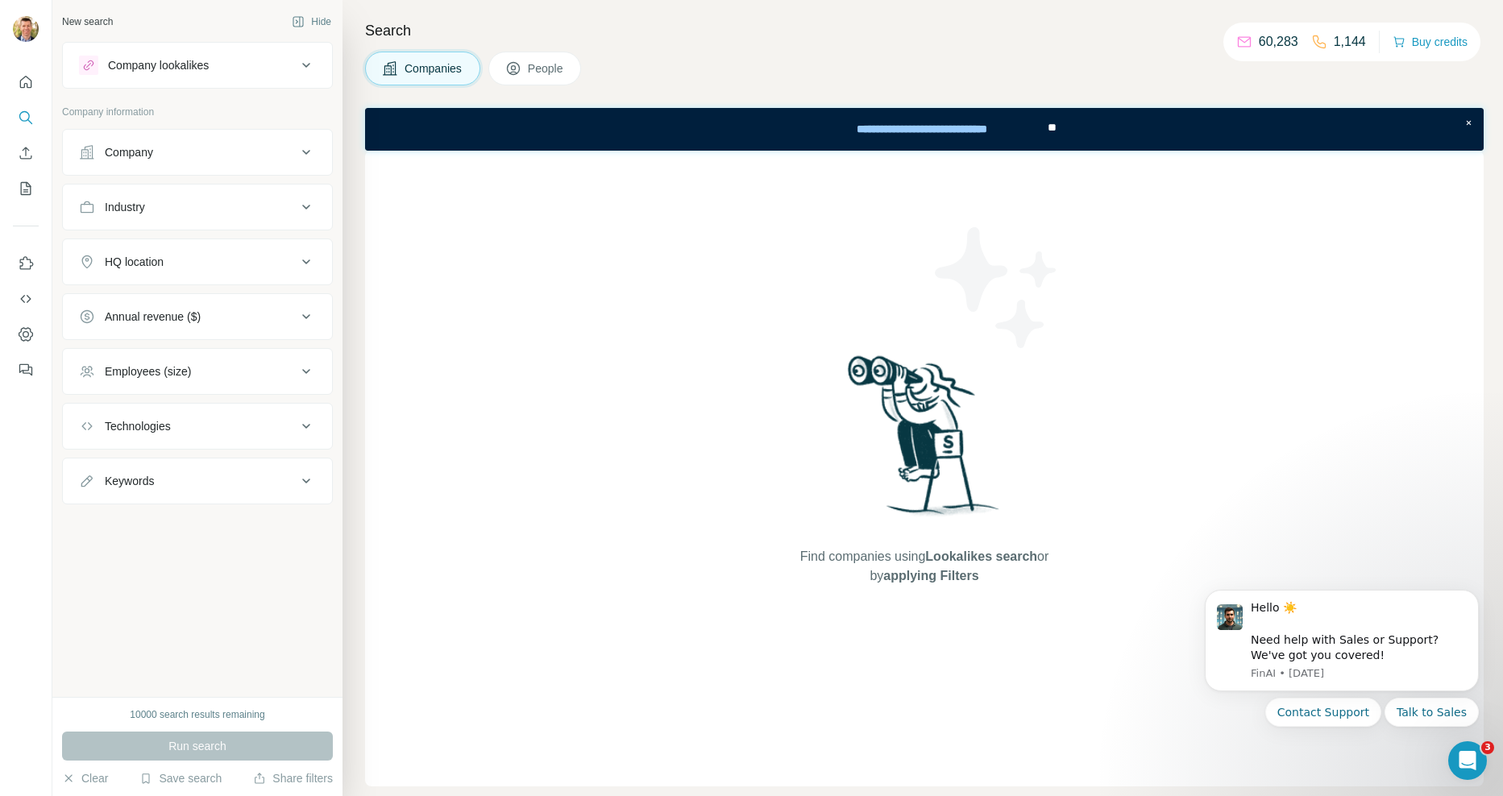 The width and height of the screenshot is (1503, 796). What do you see at coordinates (924, 441) in the screenshot?
I see `img: Surfe Illustration - Woman searching with binoculars` at bounding box center [924, 441].